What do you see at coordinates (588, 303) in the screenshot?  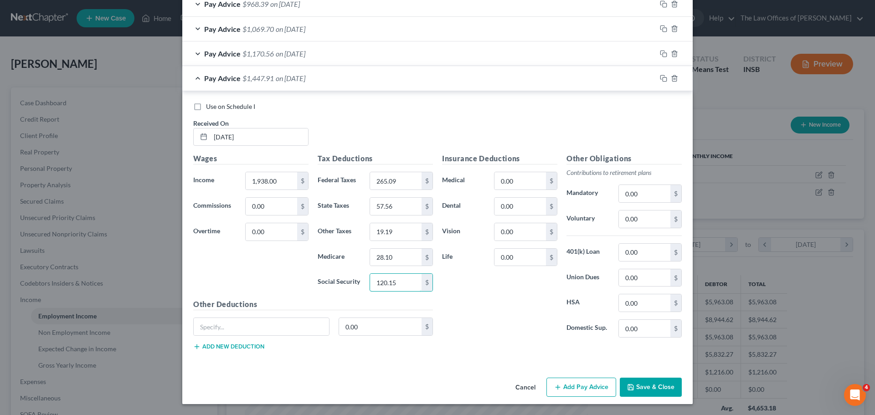 I see `label: HSA` at bounding box center [588, 303].